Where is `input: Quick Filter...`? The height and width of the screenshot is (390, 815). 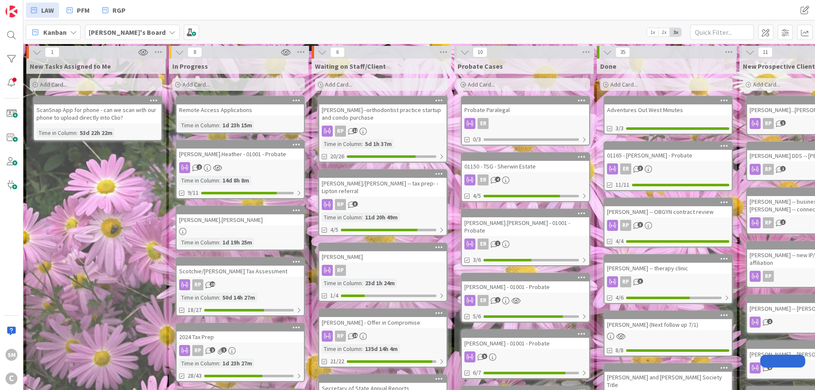
input: Quick Filter... is located at coordinates (722, 32).